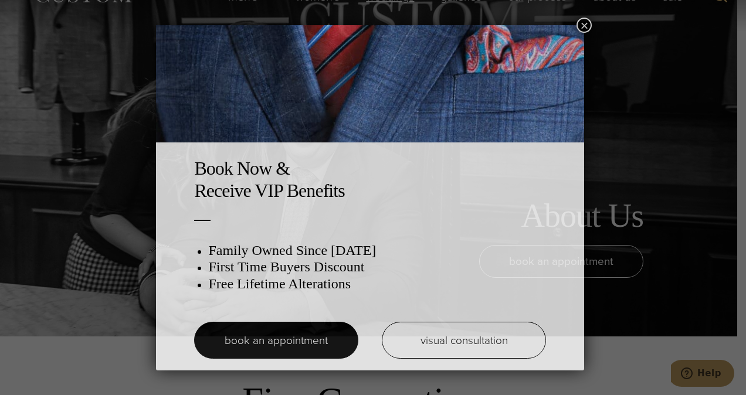 This screenshot has height=395, width=746. I want to click on span: Help, so click(38, 13).